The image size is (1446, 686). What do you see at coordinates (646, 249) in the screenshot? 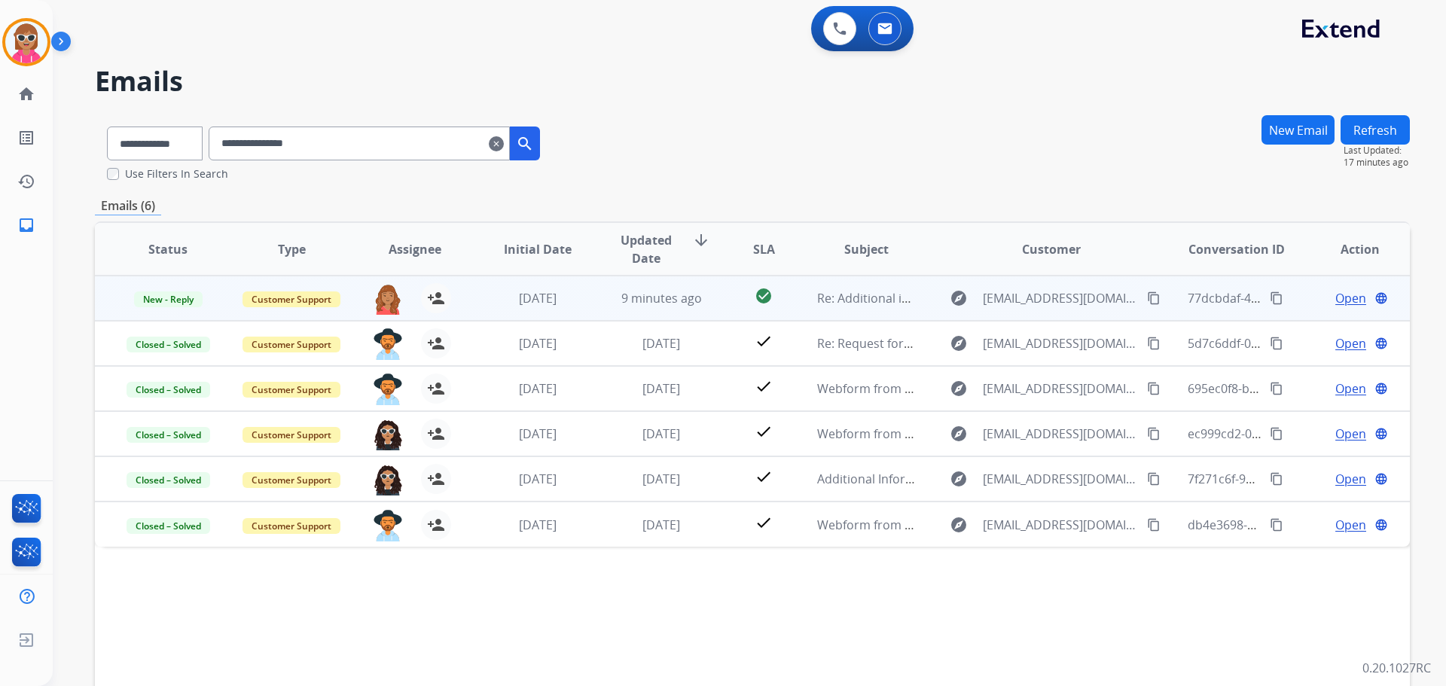
I see `span: Updated Date` at bounding box center [646, 249].